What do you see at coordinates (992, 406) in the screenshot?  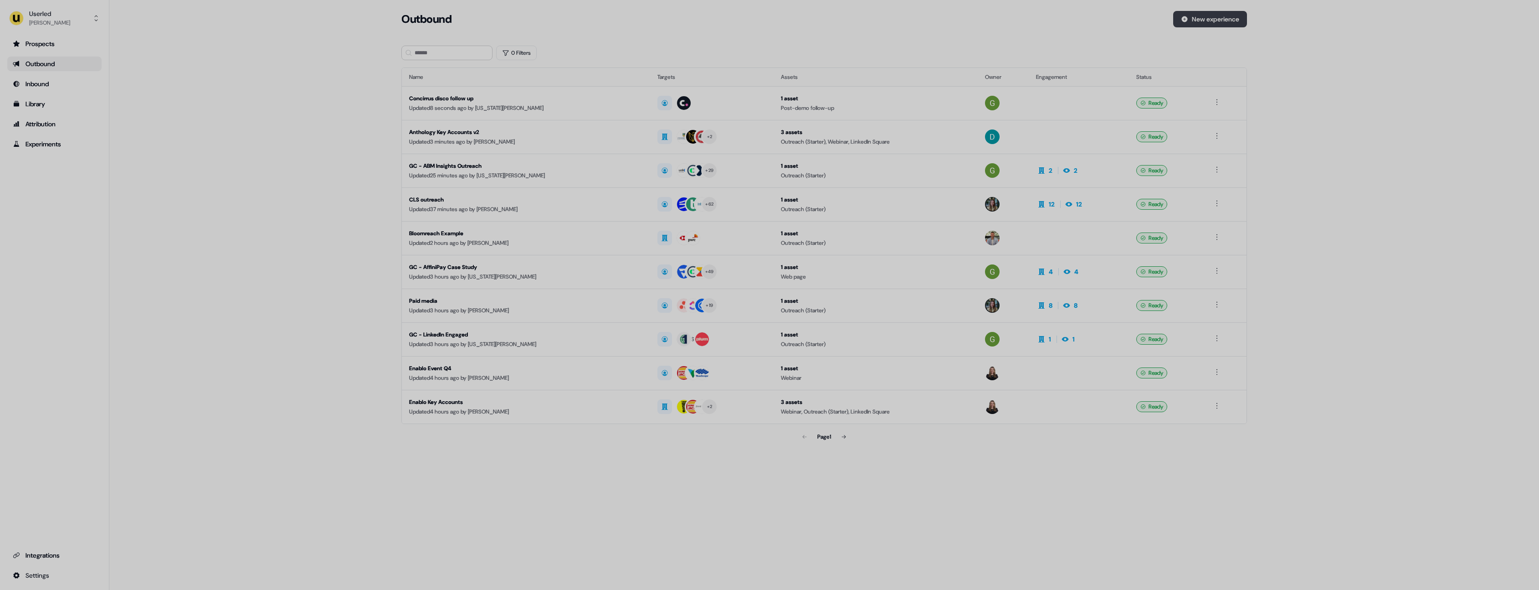 I see `img: Geneviève` at bounding box center [992, 406].